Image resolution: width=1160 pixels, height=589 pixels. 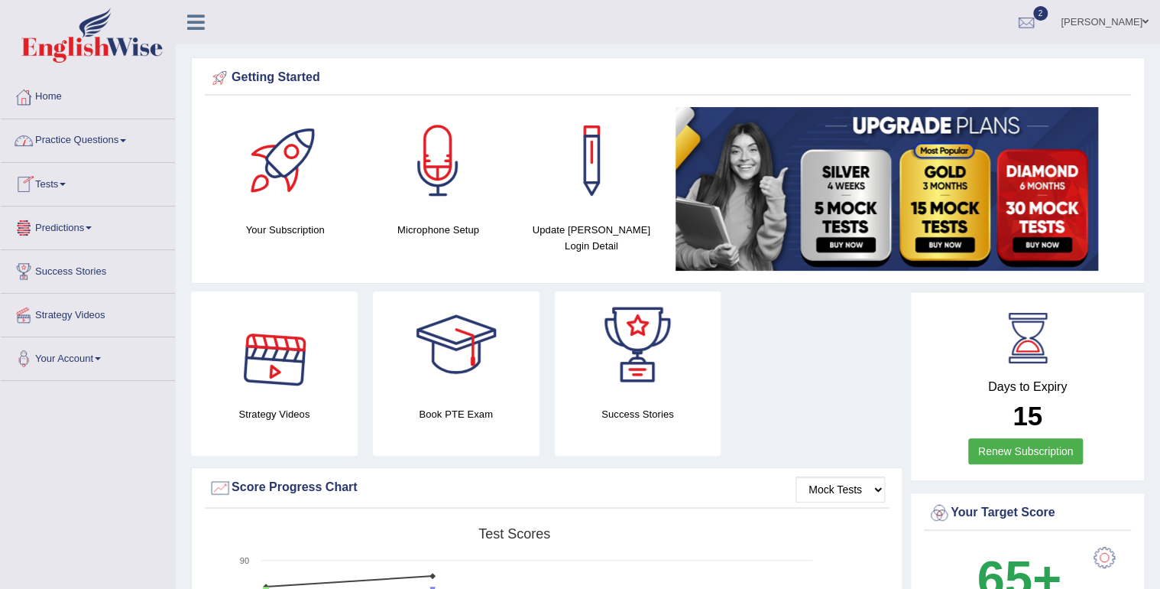 What do you see at coordinates (1041, 13) in the screenshot?
I see `span: 2` at bounding box center [1041, 13].